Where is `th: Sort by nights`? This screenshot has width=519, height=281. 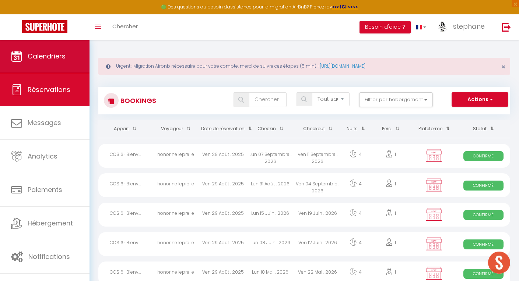 th: Sort by nights is located at coordinates (356, 129).